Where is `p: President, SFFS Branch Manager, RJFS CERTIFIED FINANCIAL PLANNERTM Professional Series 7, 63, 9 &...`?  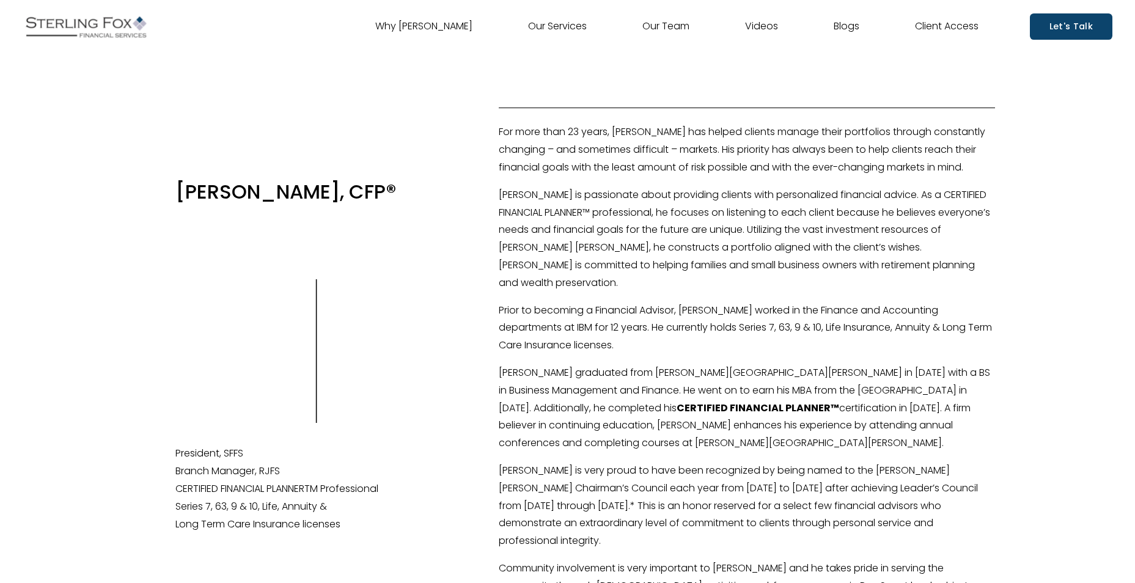 p: President, SFFS Branch Manager, RJFS CERTIFIED FINANCIAL PLANNERTM Professional Series 7, 63, 9 &... is located at coordinates (315, 489).